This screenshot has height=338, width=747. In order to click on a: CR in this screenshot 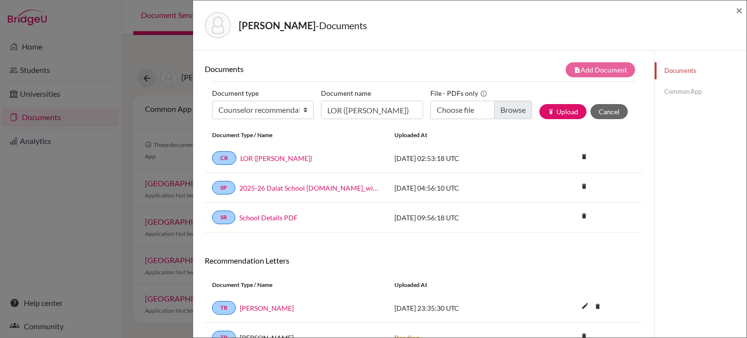, I will do `click(224, 158)`.